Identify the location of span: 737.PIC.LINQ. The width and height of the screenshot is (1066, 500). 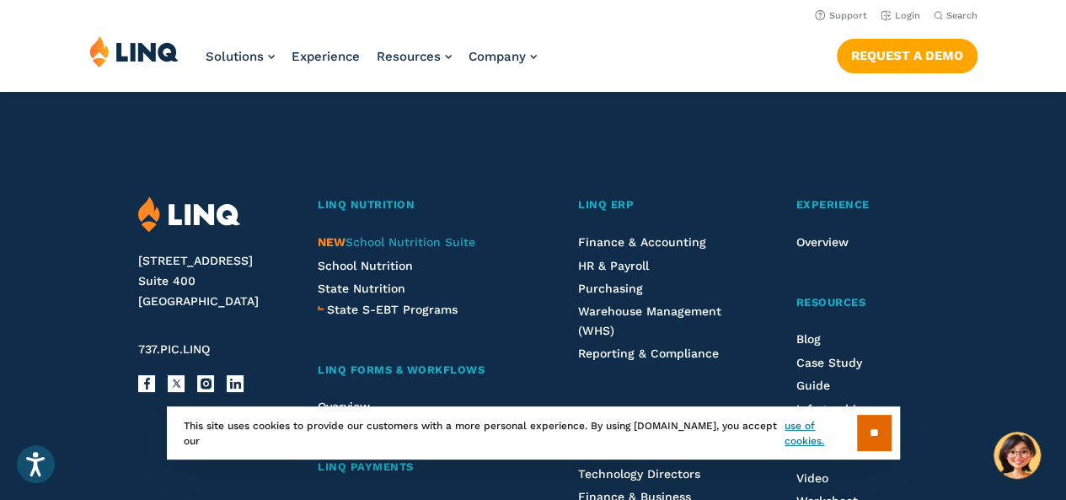
(174, 349).